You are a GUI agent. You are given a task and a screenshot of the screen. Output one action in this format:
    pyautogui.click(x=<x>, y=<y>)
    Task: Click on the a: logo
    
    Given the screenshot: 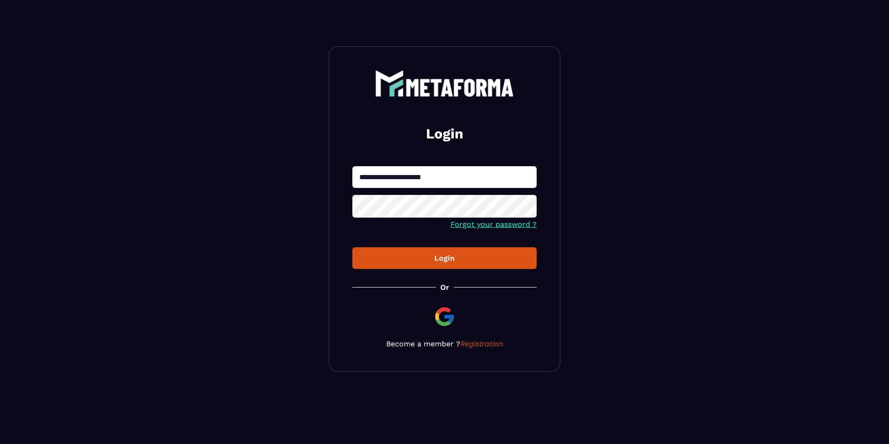 What is the action you would take?
    pyautogui.click(x=445, y=83)
    